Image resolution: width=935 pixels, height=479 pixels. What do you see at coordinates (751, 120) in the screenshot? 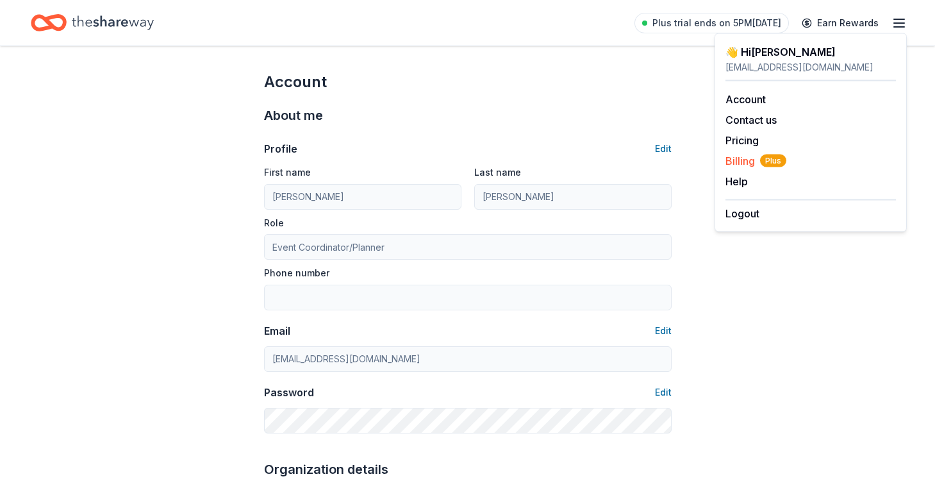
I see `button: Contact us` at bounding box center [751, 120].